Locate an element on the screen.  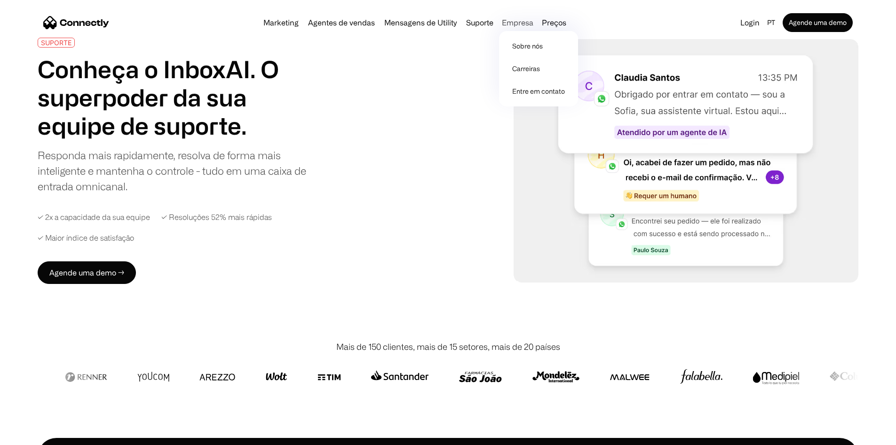
a: Agende uma demo is located at coordinates (818, 23).